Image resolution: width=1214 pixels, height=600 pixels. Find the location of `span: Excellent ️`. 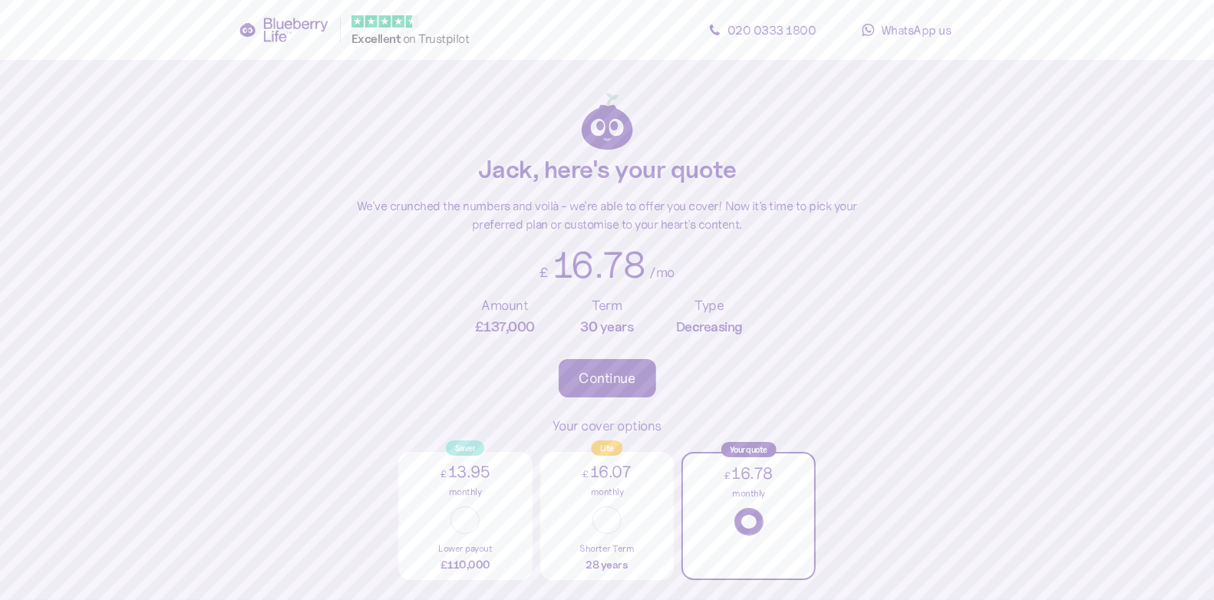

span: Excellent ️ is located at coordinates (377, 38).